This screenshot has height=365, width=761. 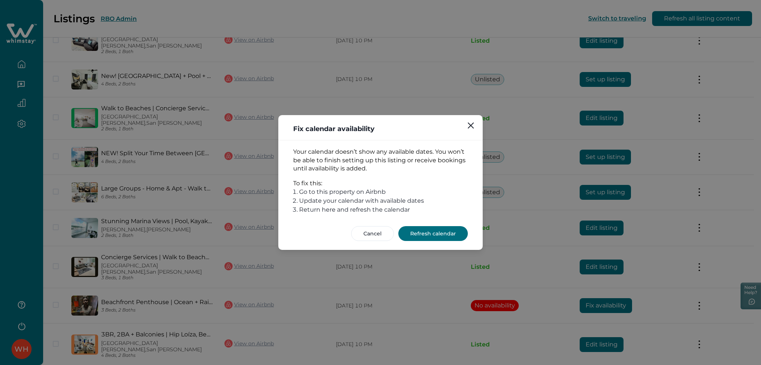 What do you see at coordinates (380, 160) in the screenshot?
I see `p: Your calendar doesn’t show any available dates. You won’t be able to finish setting up this listi...` at bounding box center [380, 160].